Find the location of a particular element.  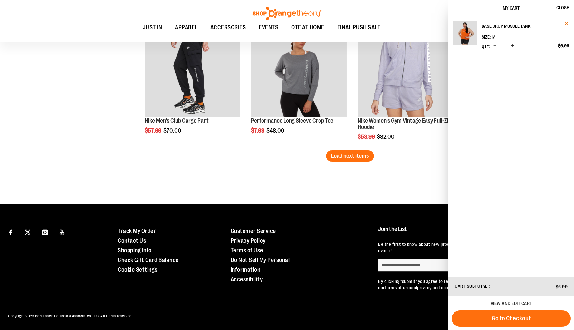

span: Load next items is located at coordinates (350, 156).